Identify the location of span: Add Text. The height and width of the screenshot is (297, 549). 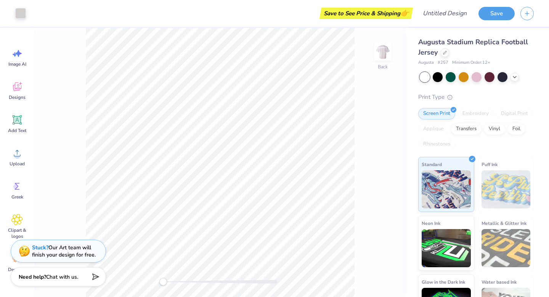
(17, 130).